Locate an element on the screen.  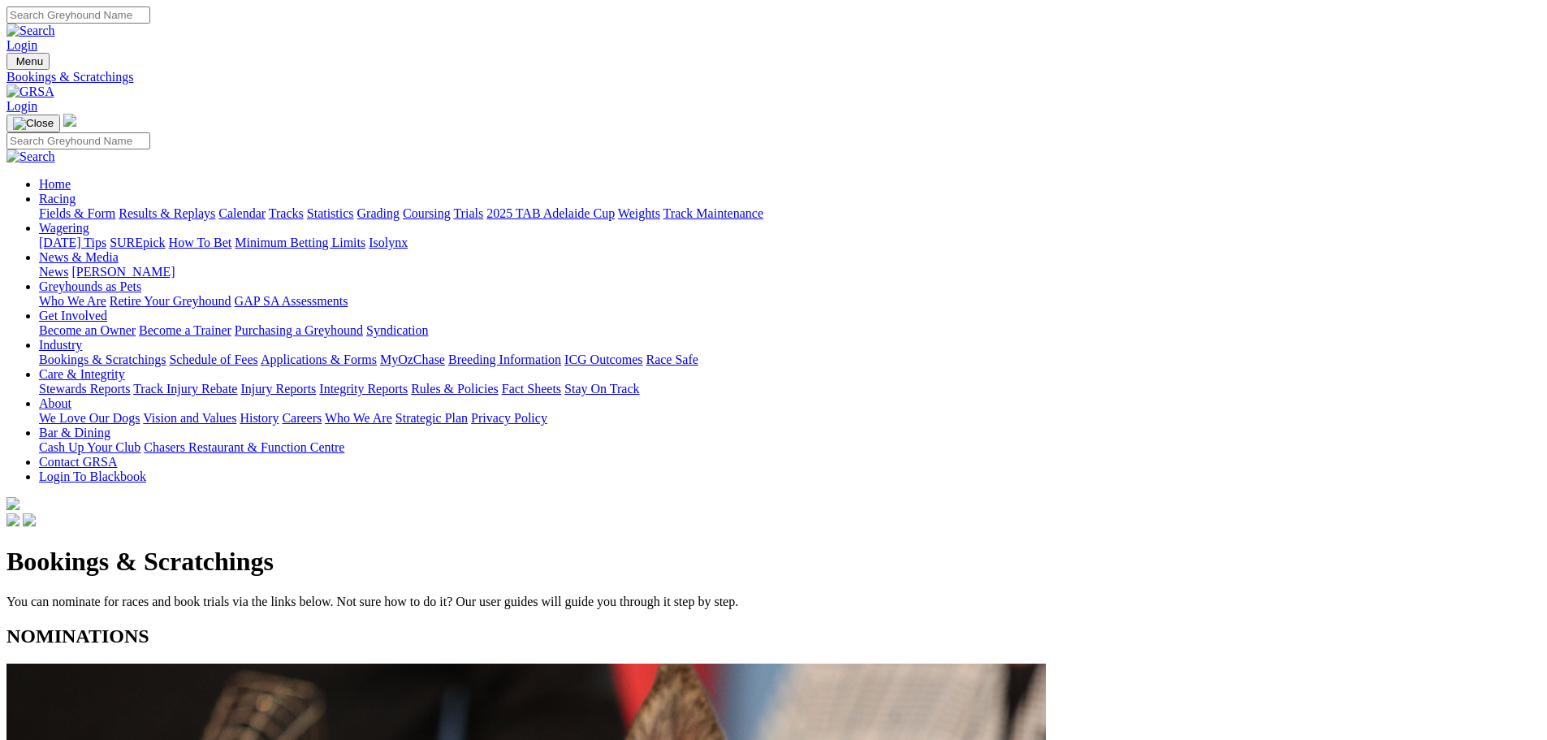
a: Stay On Track is located at coordinates (602, 388).